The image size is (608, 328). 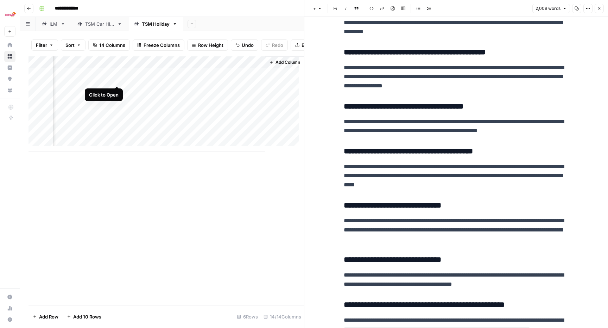 I want to click on button: Workspace: Ice Travel Group, so click(x=10, y=14).